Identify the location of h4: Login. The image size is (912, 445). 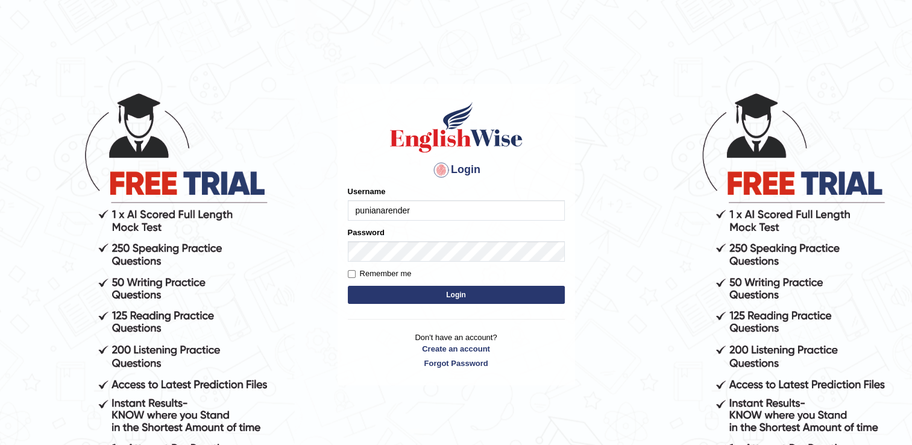
(456, 170).